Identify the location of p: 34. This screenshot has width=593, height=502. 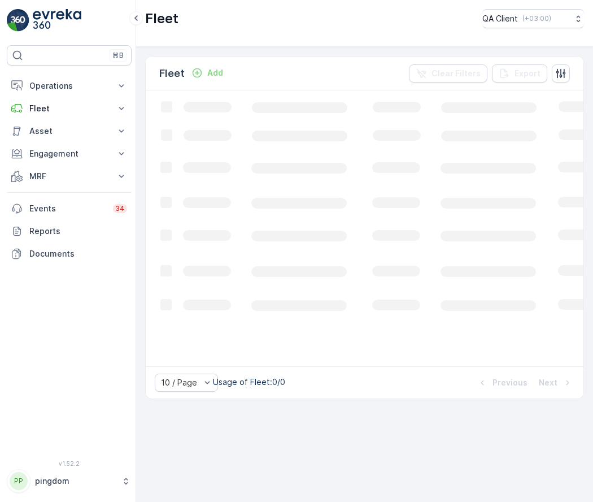
(120, 209).